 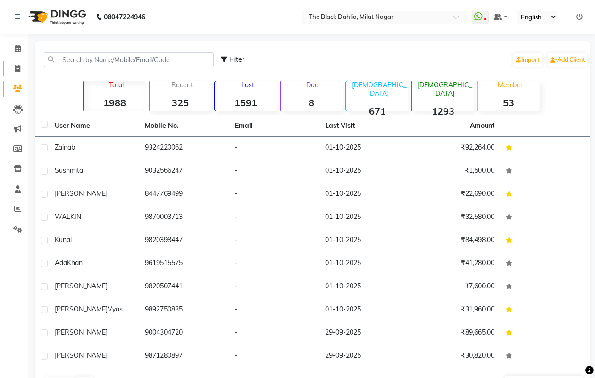 I want to click on td: ₹41,280.00, so click(x=455, y=264).